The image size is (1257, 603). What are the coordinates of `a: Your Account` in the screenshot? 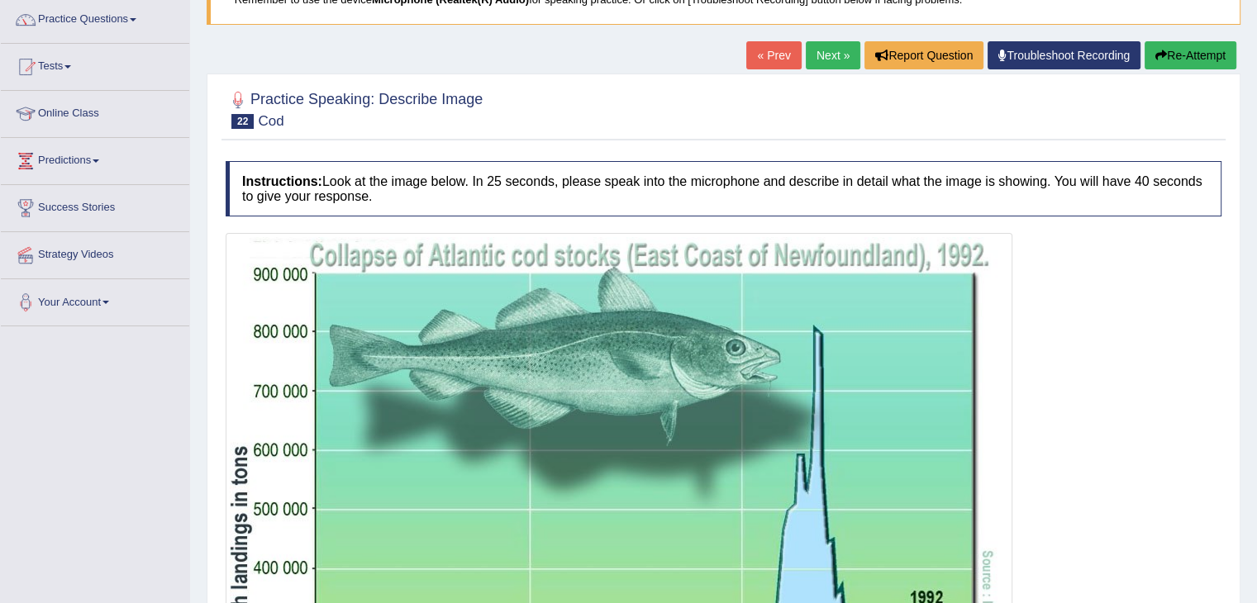 It's located at (95, 300).